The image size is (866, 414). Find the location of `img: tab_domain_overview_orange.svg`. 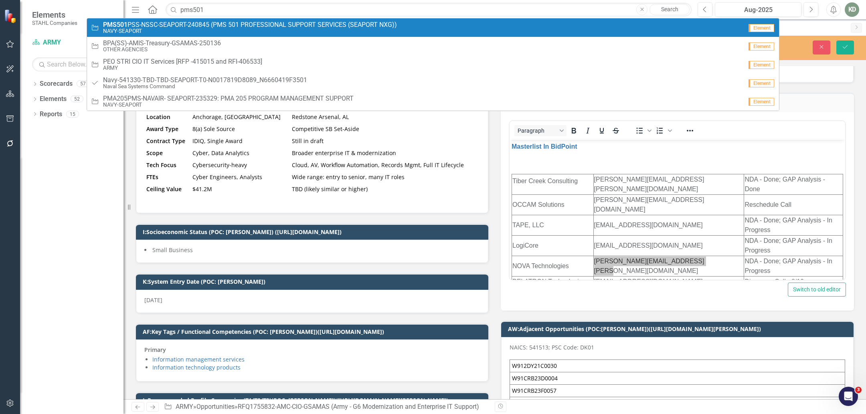

img: tab_domain_overview_orange.svg is located at coordinates (25, 50).